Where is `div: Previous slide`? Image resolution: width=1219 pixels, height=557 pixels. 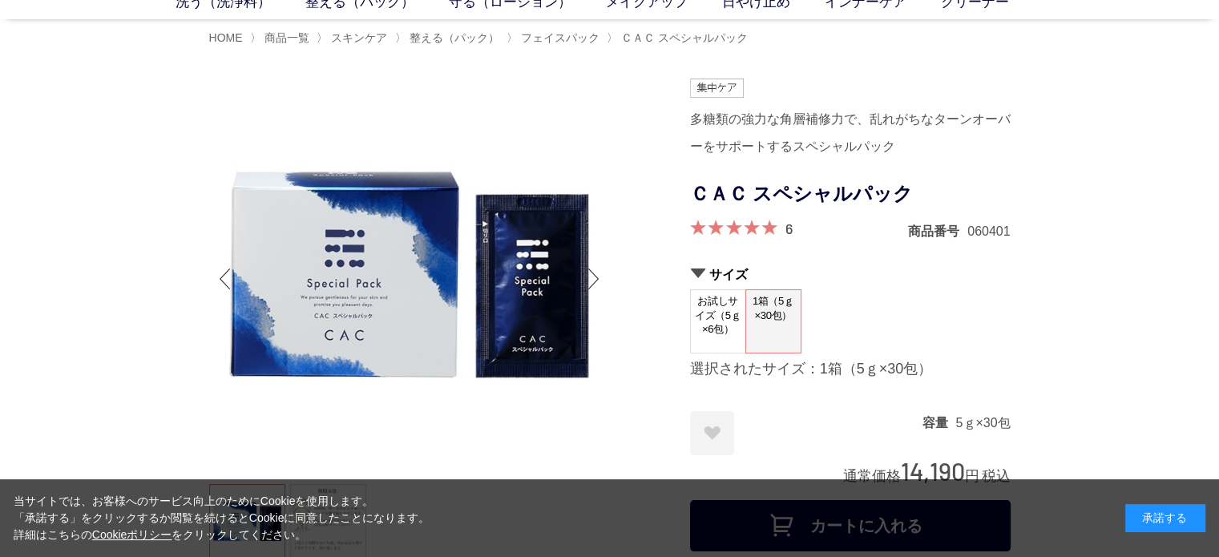
div: Previous slide is located at coordinates (225, 279).